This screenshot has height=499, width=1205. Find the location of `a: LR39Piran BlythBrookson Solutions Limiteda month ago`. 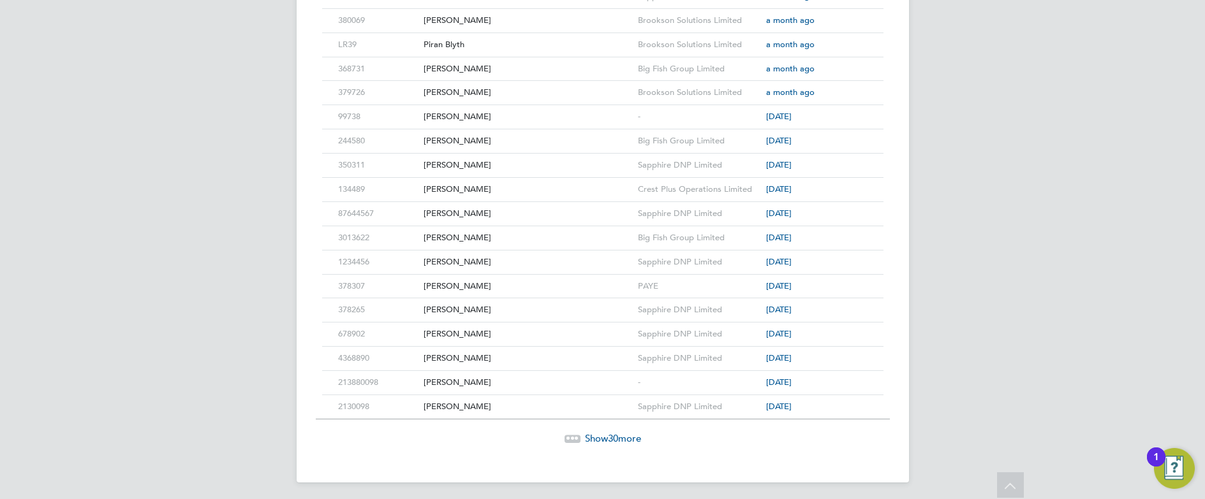

a: LR39Piran BlythBrookson Solutions Limiteda month ago is located at coordinates (603, 38).